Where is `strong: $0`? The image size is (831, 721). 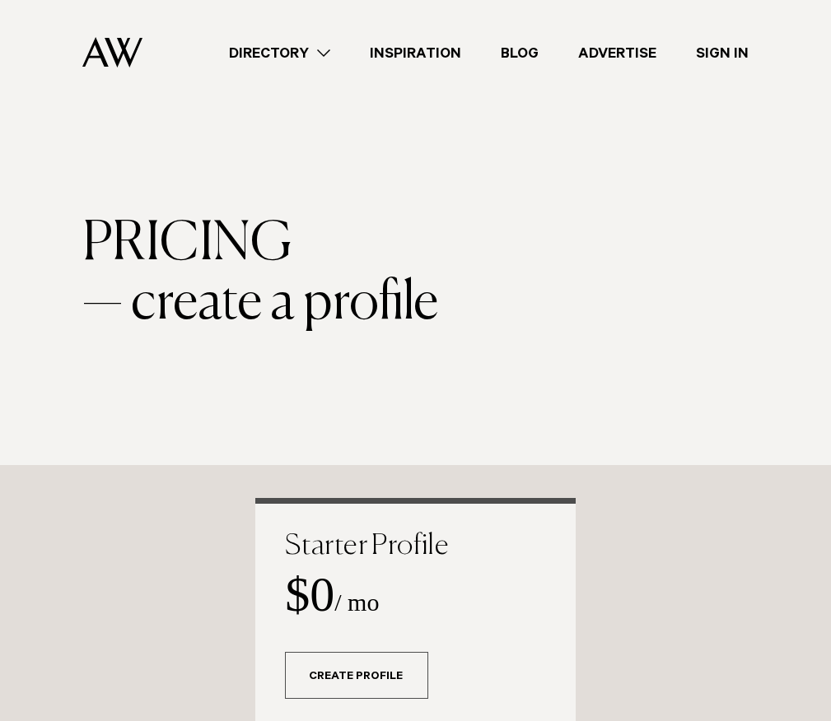 strong: $0 is located at coordinates (310, 595).